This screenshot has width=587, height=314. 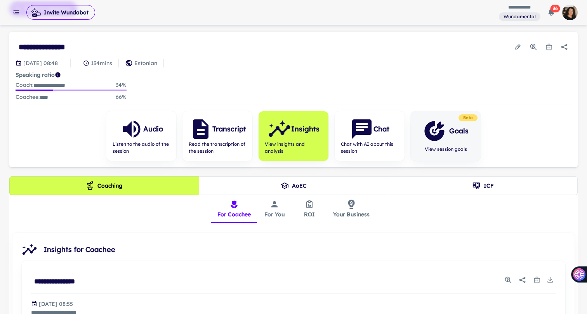 What do you see at coordinates (459, 131) in the screenshot?
I see `h6: Goals` at bounding box center [459, 131].